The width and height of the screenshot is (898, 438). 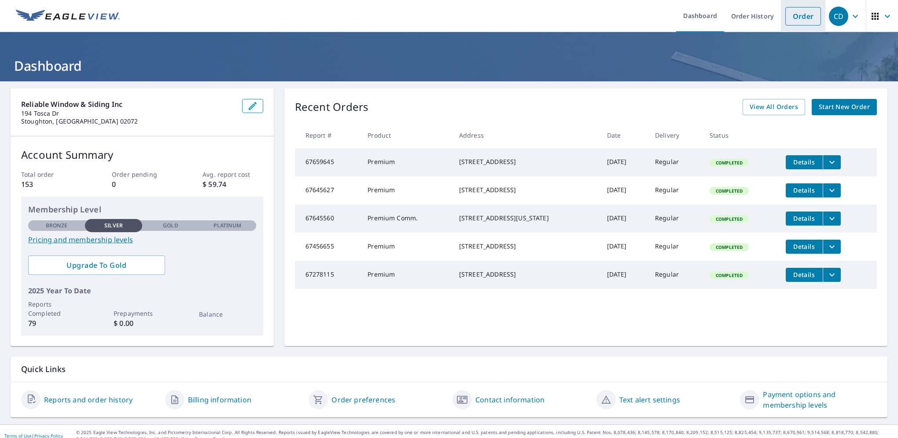 What do you see at coordinates (68, 16) in the screenshot?
I see `img: EV Logo` at bounding box center [68, 16].